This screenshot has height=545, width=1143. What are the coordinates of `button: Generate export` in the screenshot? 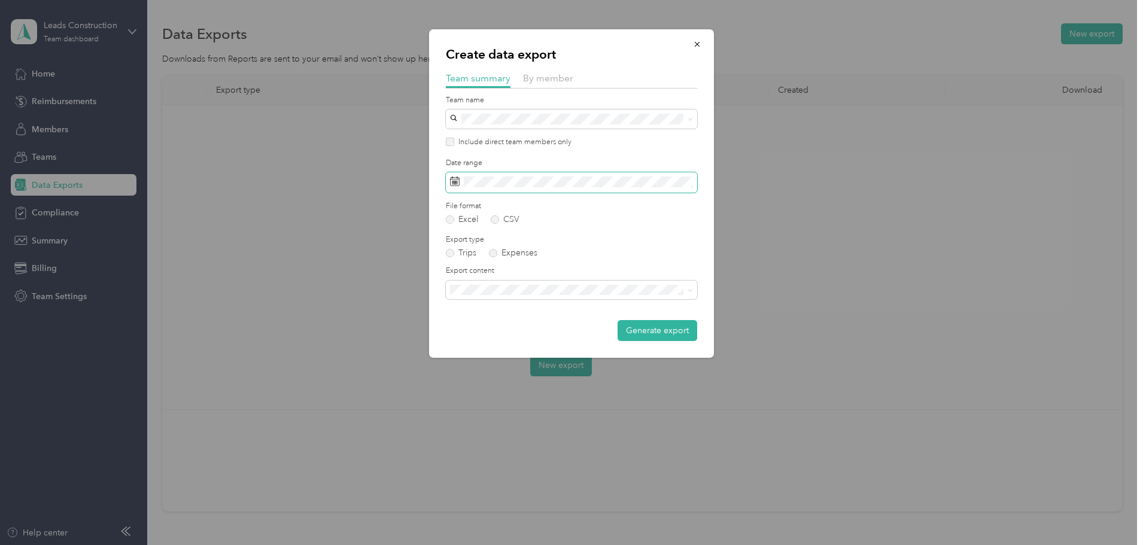 It's located at (657, 330).